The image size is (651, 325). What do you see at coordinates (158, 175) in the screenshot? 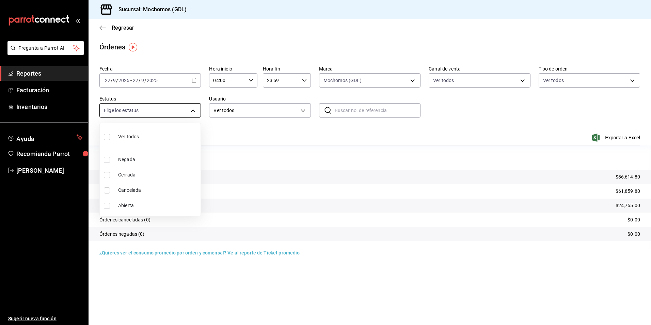
I see `span: Cerrada` at bounding box center [158, 175].